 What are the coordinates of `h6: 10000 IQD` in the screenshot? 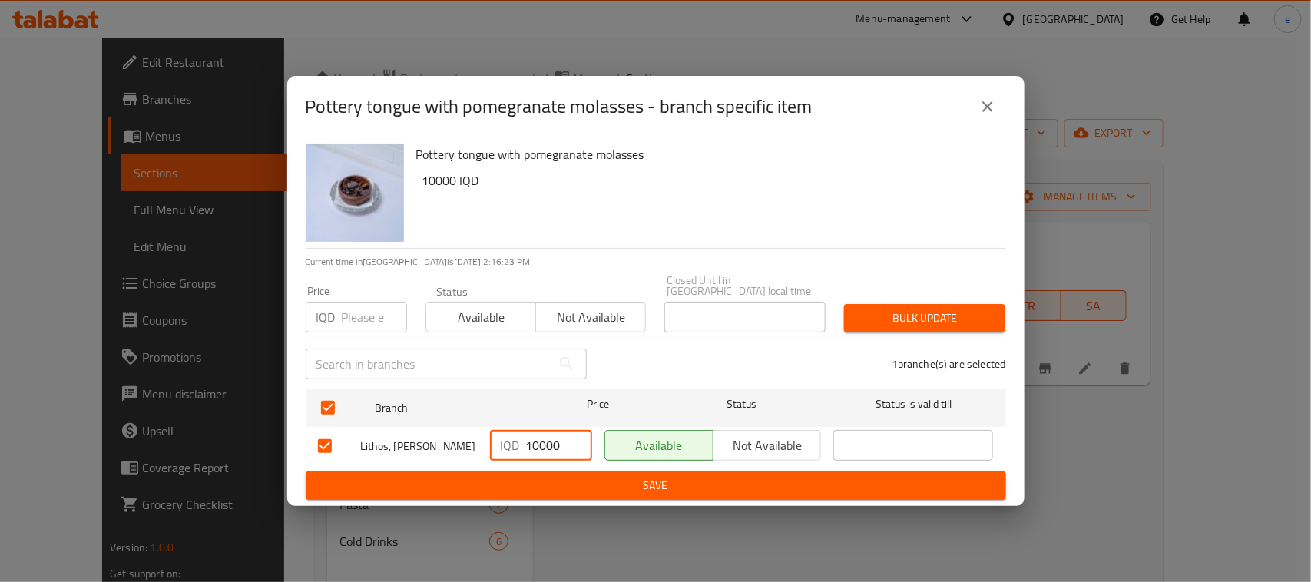 It's located at (708, 180).